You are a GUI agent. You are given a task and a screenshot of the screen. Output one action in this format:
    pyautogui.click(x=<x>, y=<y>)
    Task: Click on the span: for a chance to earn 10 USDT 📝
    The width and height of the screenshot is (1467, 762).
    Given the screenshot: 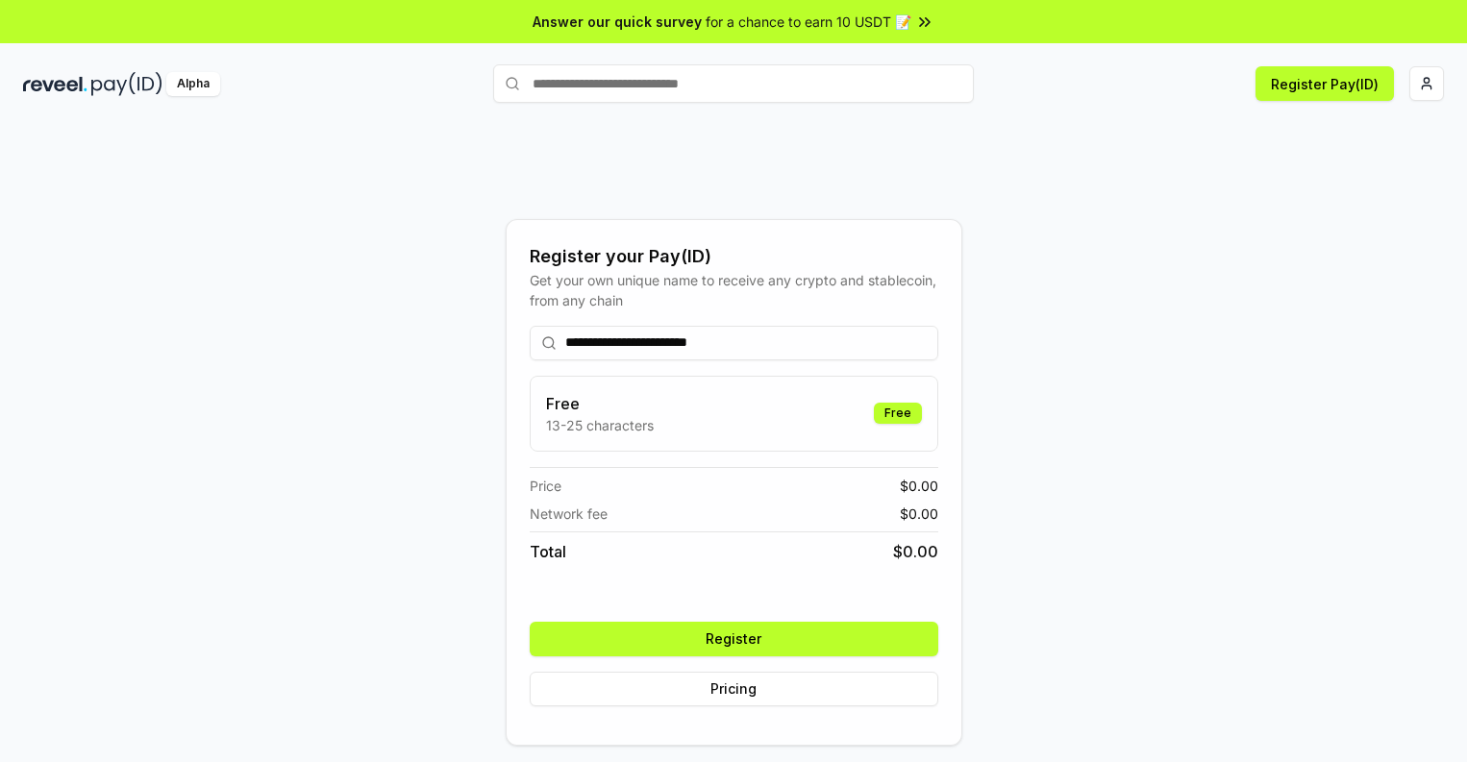 What is the action you would take?
    pyautogui.click(x=809, y=21)
    